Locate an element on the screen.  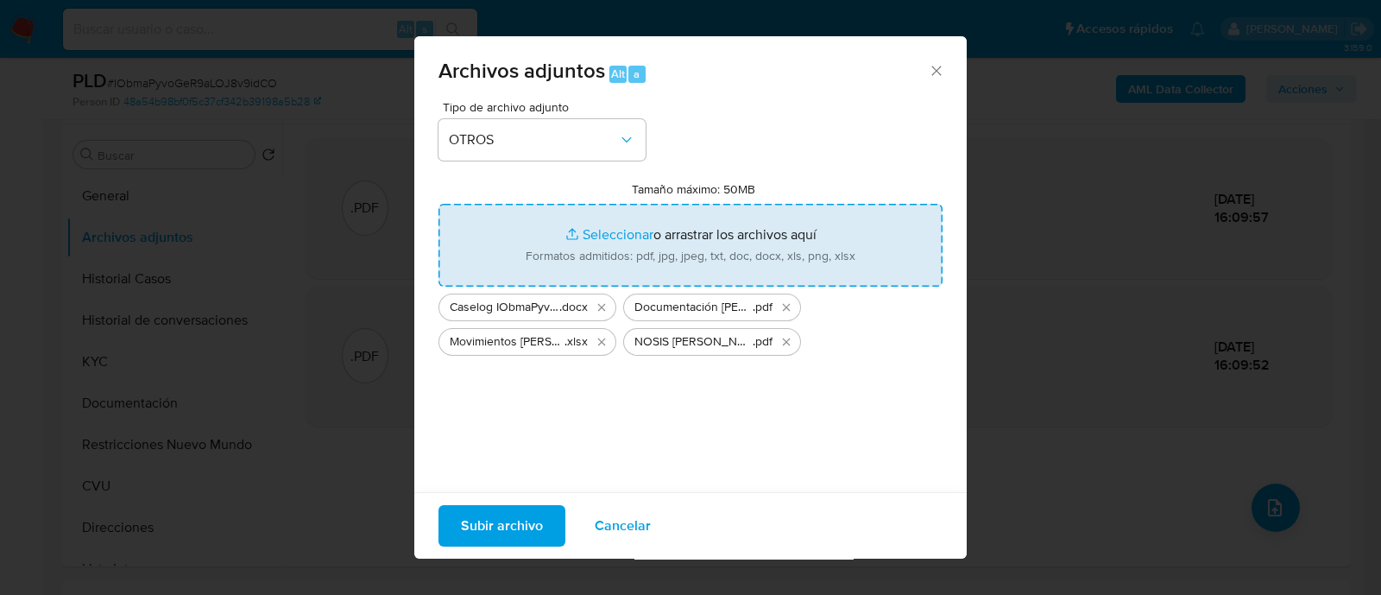
button: Cancelar is located at coordinates (622, 526).